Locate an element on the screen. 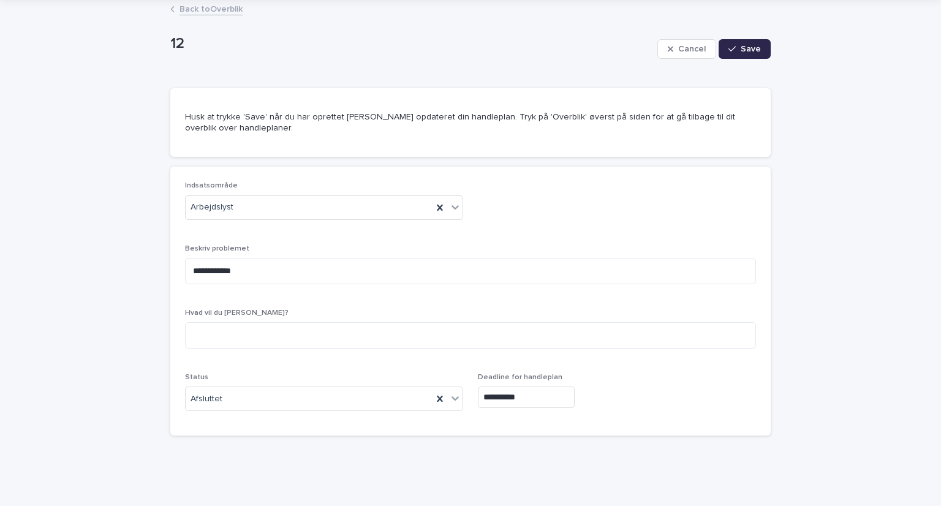 Image resolution: width=941 pixels, height=506 pixels. button: Save is located at coordinates (745, 49).